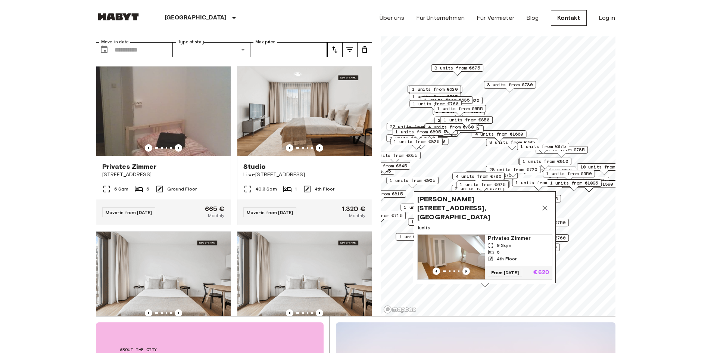 The image size is (711, 353). Describe the element at coordinates (413, 180) in the screenshot. I see `span: 1 units from €905` at that location.